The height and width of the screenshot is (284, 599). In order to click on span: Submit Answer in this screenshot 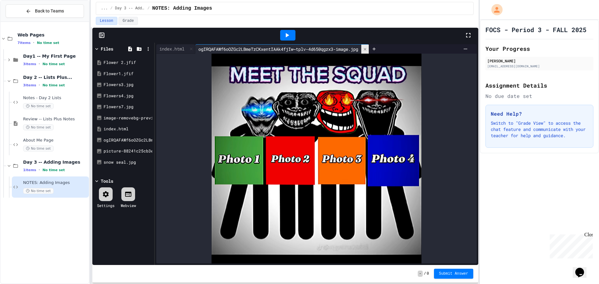, I will do `click(454, 274)`.